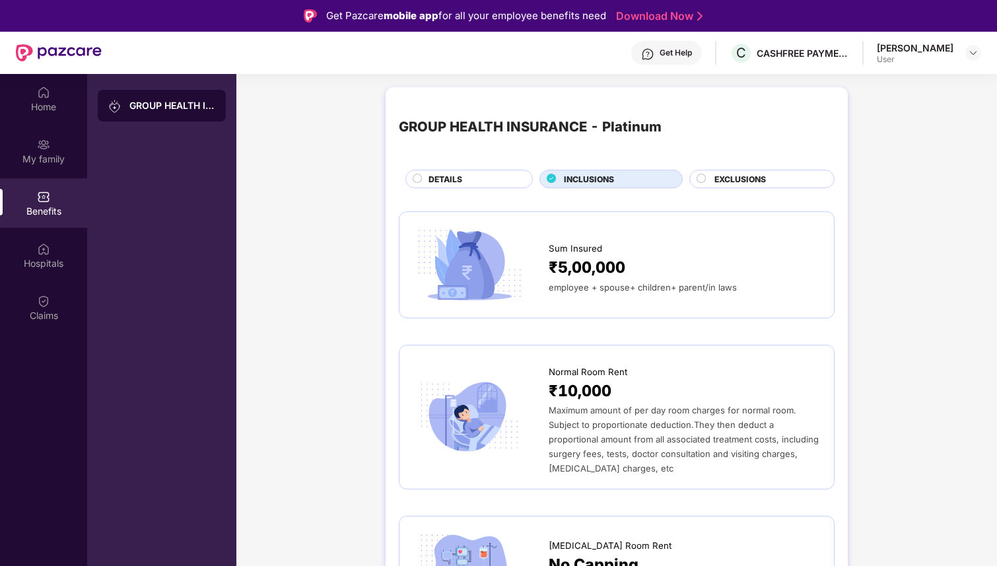 The width and height of the screenshot is (997, 566). What do you see at coordinates (445, 179) in the screenshot?
I see `span: DETAILS` at bounding box center [445, 179].